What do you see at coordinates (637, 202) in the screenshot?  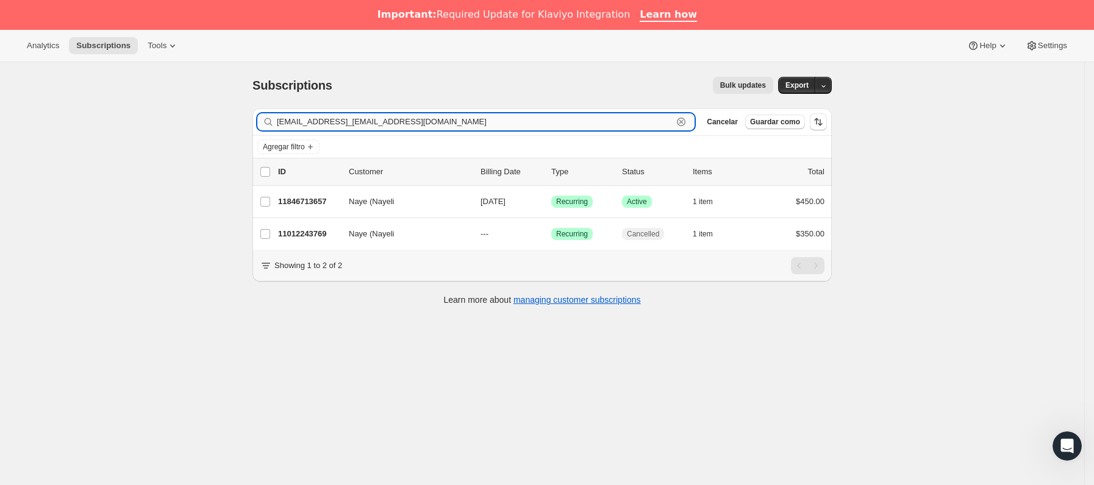 I see `span: Active` at bounding box center [637, 202].